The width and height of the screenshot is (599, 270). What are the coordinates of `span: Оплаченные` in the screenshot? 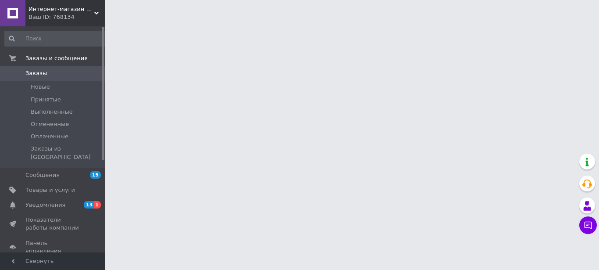 It's located at (50, 136).